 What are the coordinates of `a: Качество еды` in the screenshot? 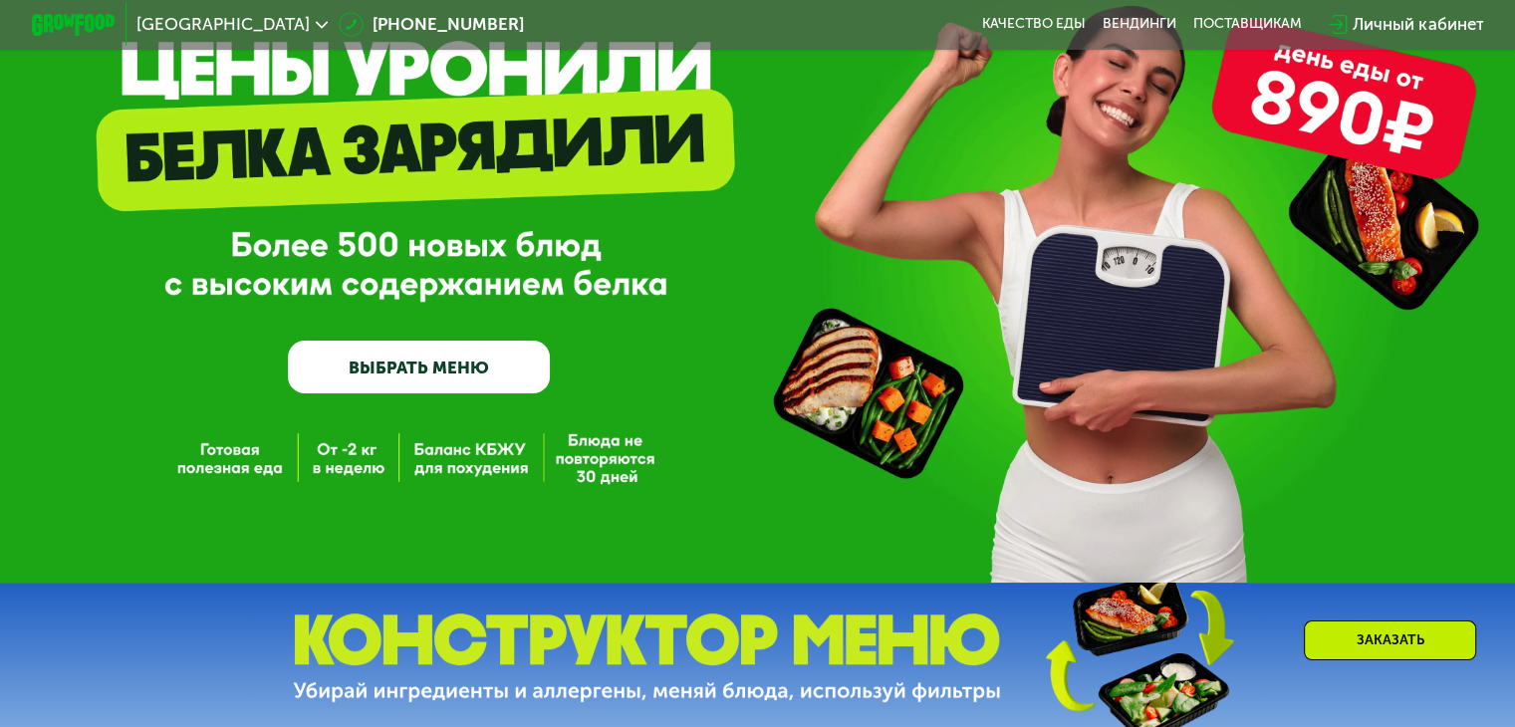 It's located at (1034, 24).